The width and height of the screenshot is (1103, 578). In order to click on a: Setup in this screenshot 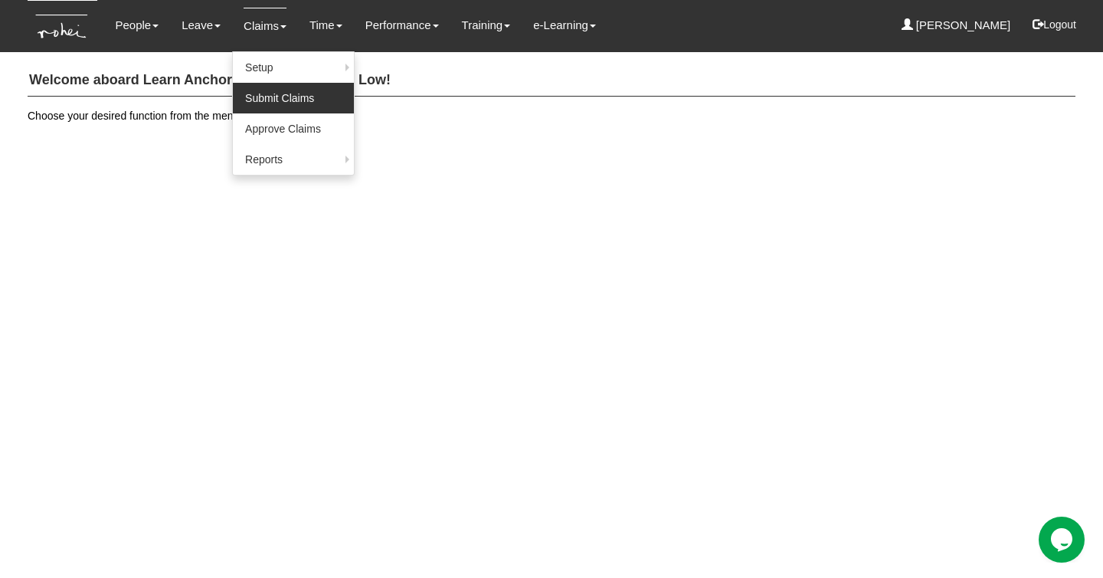, I will do `click(293, 67)`.